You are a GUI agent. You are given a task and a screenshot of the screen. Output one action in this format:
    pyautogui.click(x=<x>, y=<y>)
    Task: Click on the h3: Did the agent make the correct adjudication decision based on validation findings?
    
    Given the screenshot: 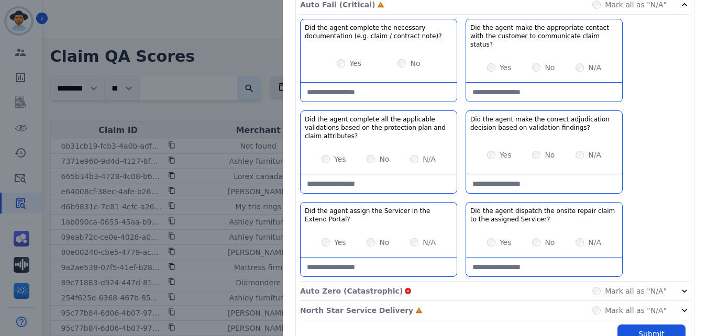 What is the action you would take?
    pyautogui.click(x=544, y=124)
    